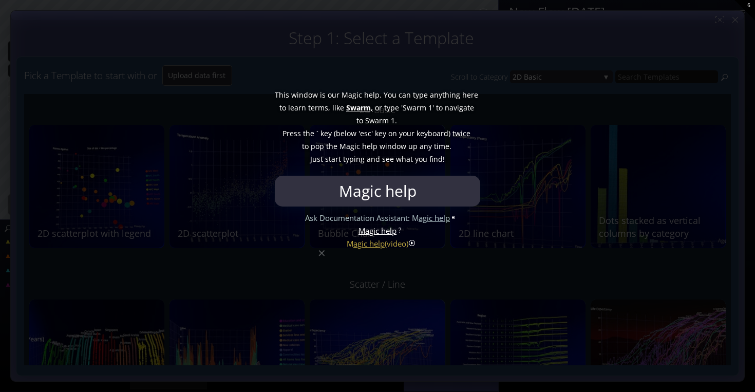 The width and height of the screenshot is (755, 392). What do you see at coordinates (354, 159) in the screenshot?
I see `span: typing` at bounding box center [354, 159].